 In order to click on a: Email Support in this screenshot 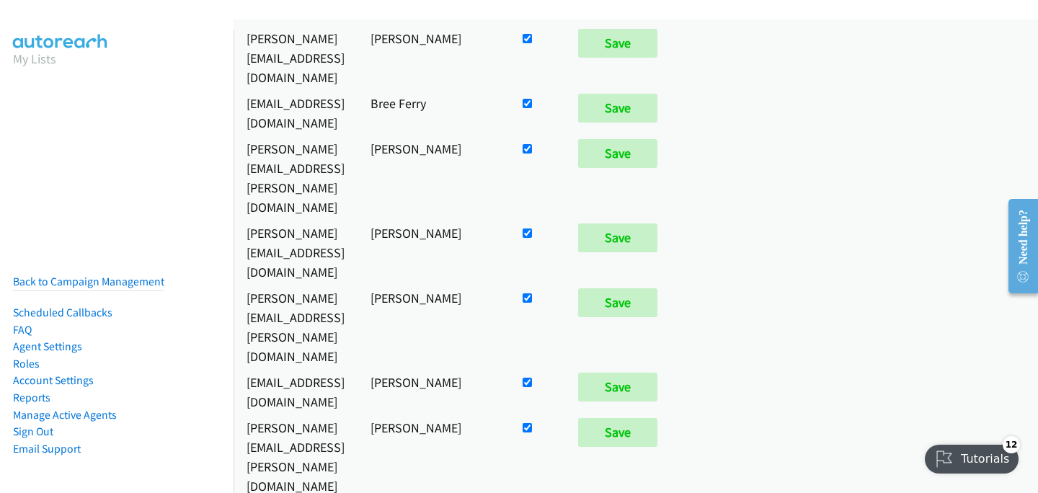, I will do `click(47, 449)`.